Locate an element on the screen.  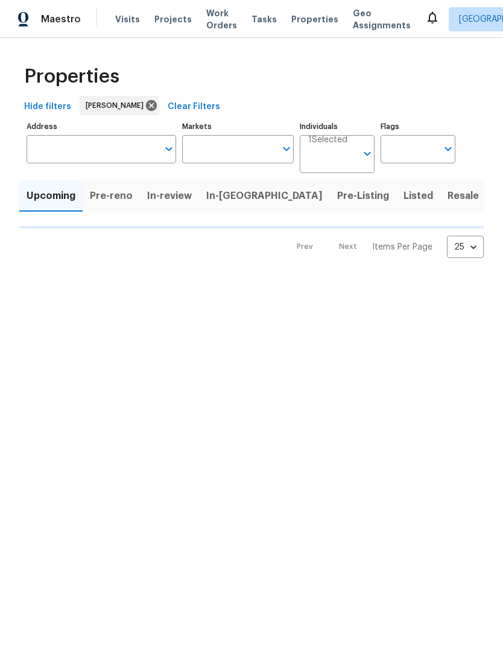
span: Pre-reno is located at coordinates (111, 196).